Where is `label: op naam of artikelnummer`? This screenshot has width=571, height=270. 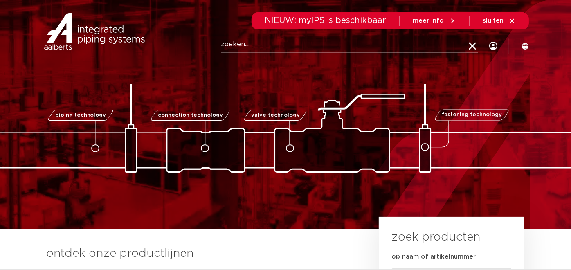
label: op naam of artikelnummer is located at coordinates (434, 257).